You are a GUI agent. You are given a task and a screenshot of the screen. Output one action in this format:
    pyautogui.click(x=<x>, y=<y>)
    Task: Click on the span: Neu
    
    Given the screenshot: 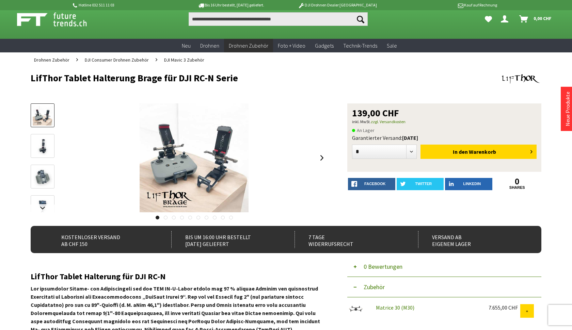 What is the action you would take?
    pyautogui.click(x=186, y=46)
    